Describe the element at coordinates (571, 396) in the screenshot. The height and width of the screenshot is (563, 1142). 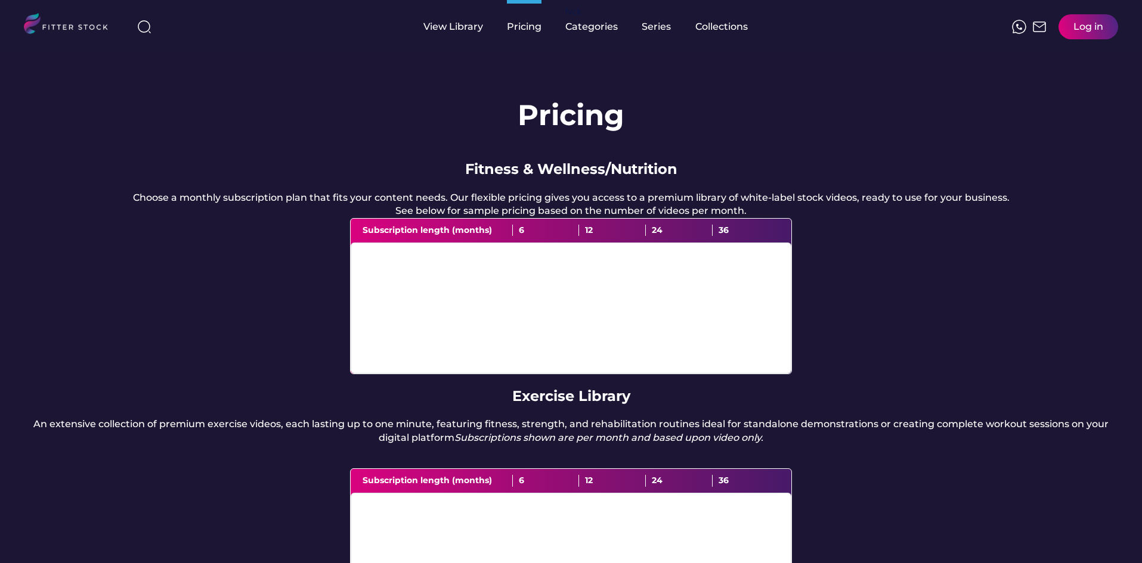
I see `div: Exercise Library` at that location.